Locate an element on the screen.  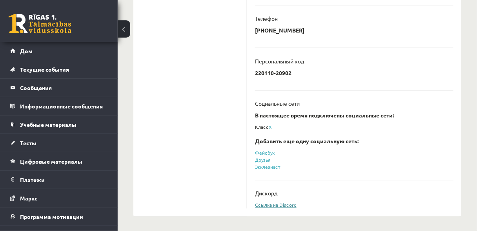
a: Друзья is located at coordinates (263, 160).